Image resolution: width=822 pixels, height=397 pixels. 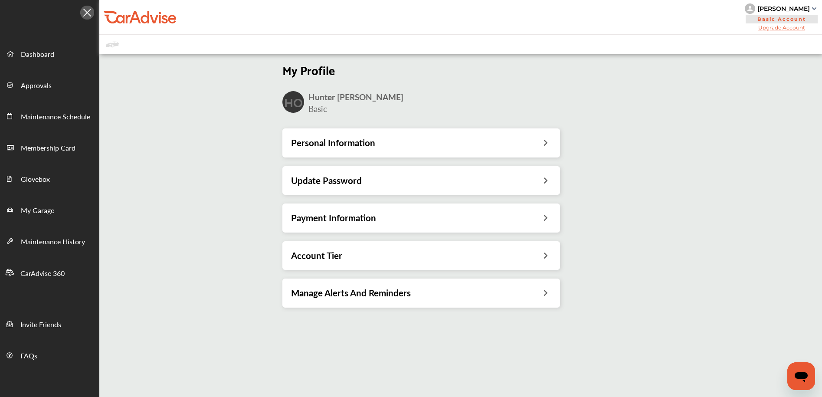 What do you see at coordinates (782, 19) in the screenshot?
I see `span: Basic Account` at bounding box center [782, 19].